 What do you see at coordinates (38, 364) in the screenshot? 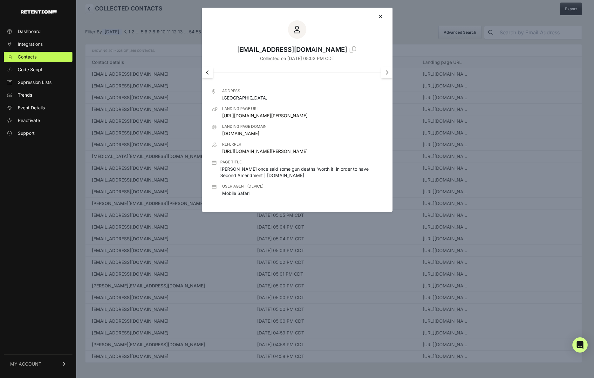
I see `a: MY ACCOUNT` at bounding box center [38, 364].